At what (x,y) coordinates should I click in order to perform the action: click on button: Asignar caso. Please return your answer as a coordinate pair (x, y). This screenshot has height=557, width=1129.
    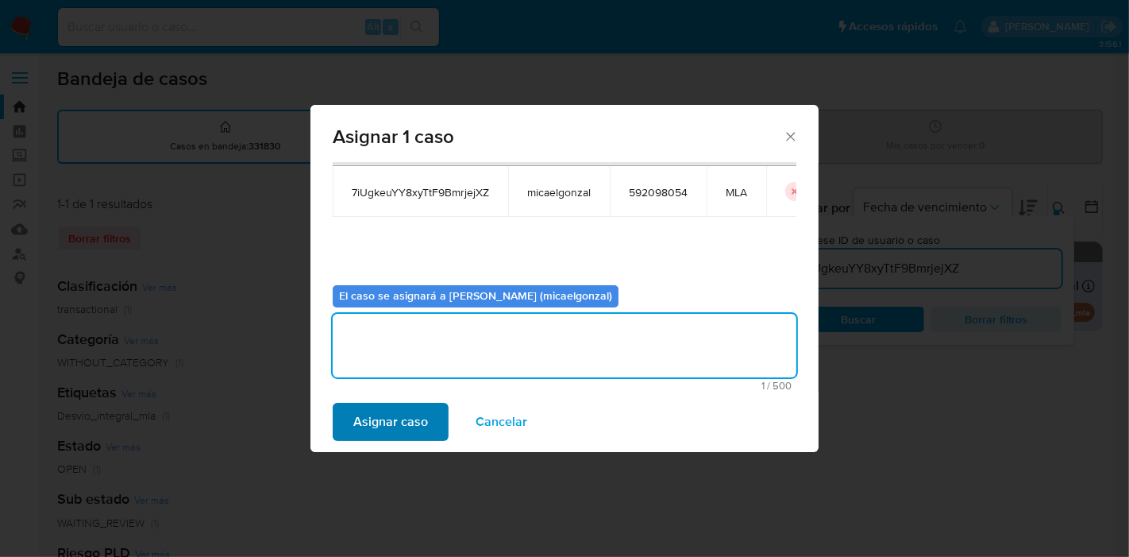
    Looking at the image, I should click on (391, 422).